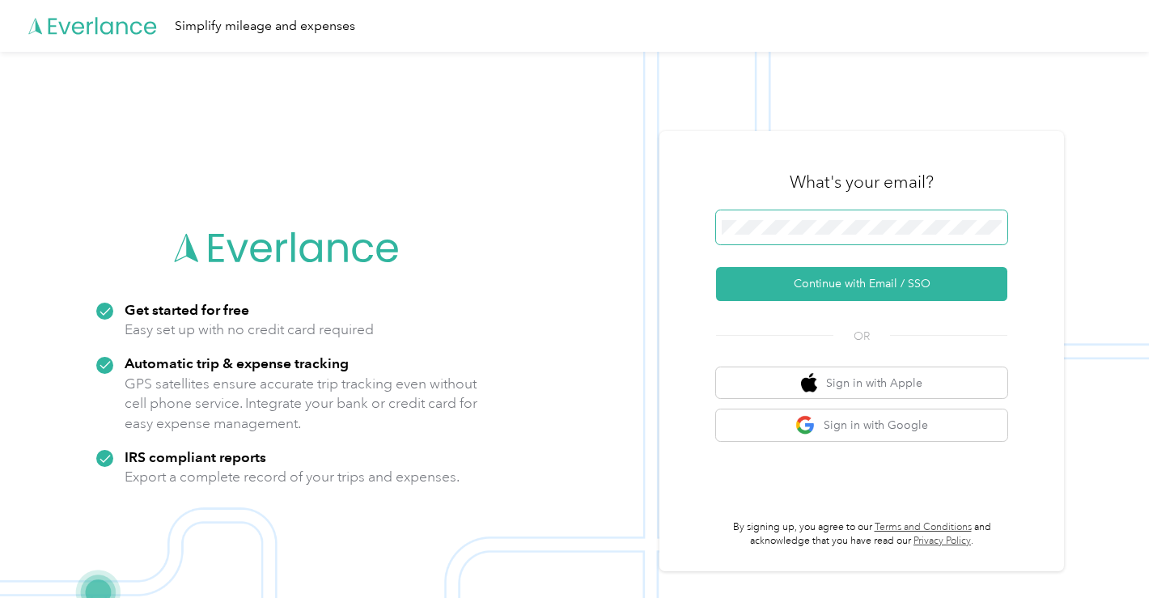 The width and height of the screenshot is (1157, 598). Describe the element at coordinates (236, 363) in the screenshot. I see `strong: Automatic trip & expense tracking` at that location.